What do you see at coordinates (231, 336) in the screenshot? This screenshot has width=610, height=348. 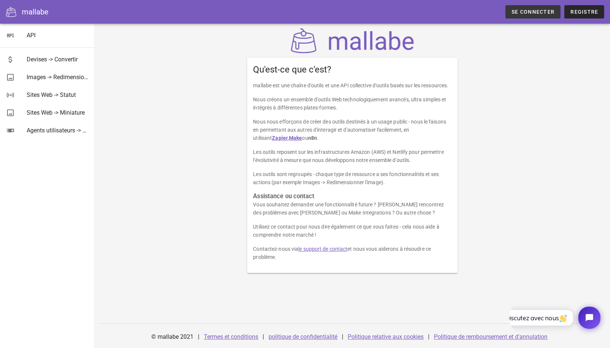 I see `a: Termes et conditions` at bounding box center [231, 336].